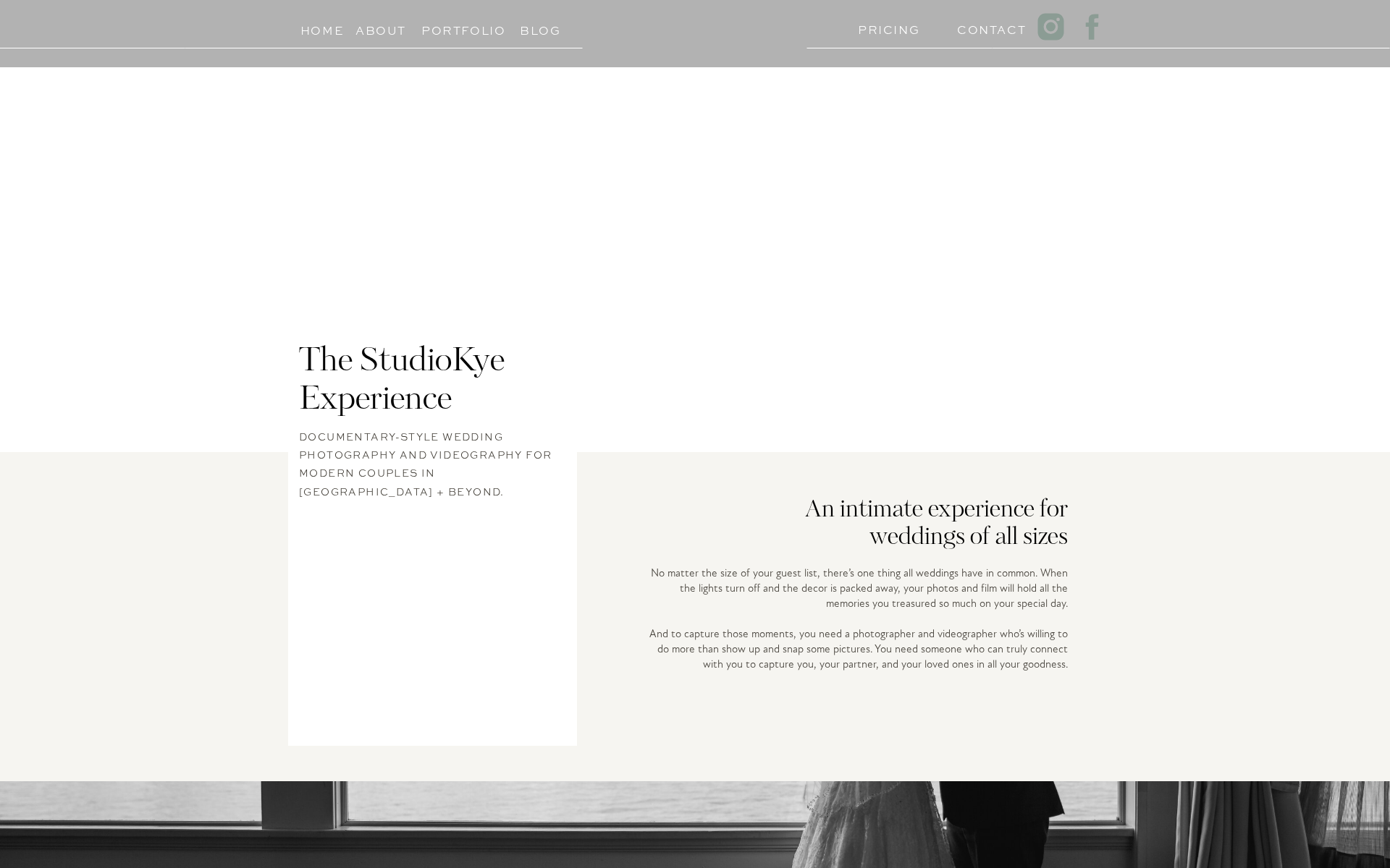 This screenshot has height=868, width=1390. What do you see at coordinates (321, 27) in the screenshot?
I see `h3: Home` at bounding box center [321, 27].